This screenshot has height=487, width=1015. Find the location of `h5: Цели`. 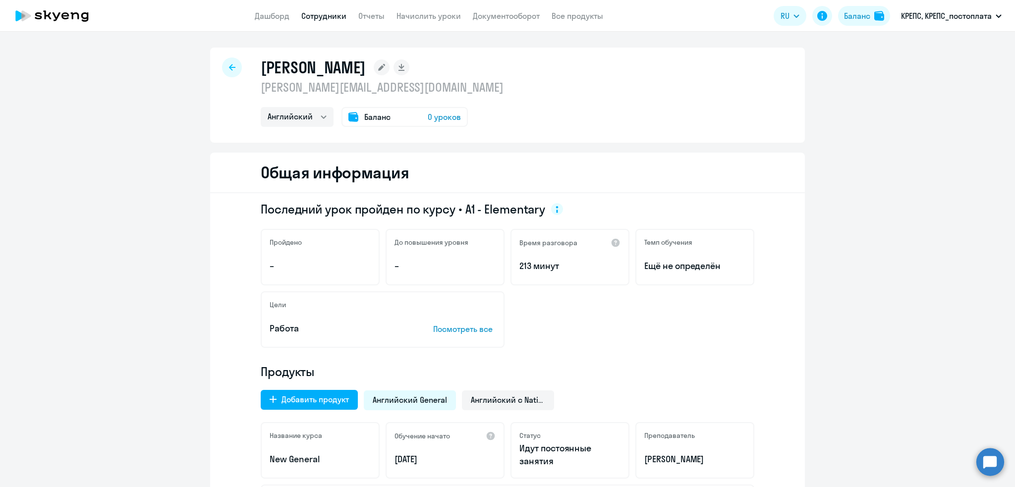

h5: Цели is located at coordinates (277, 305).